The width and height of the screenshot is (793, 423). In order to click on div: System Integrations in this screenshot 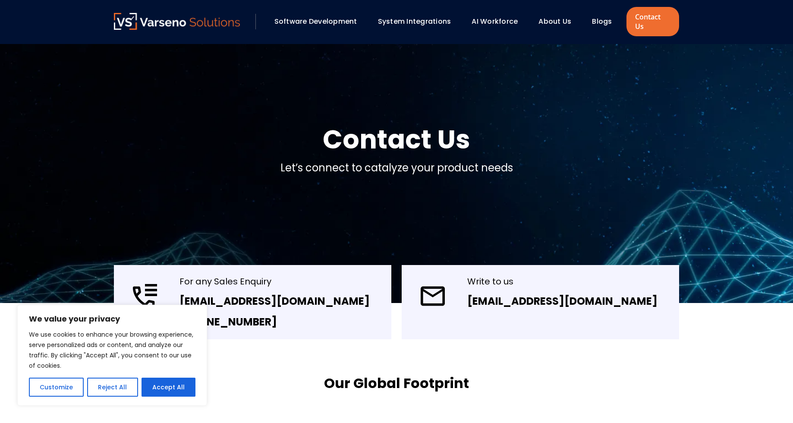, I will do `click(418, 22)`.